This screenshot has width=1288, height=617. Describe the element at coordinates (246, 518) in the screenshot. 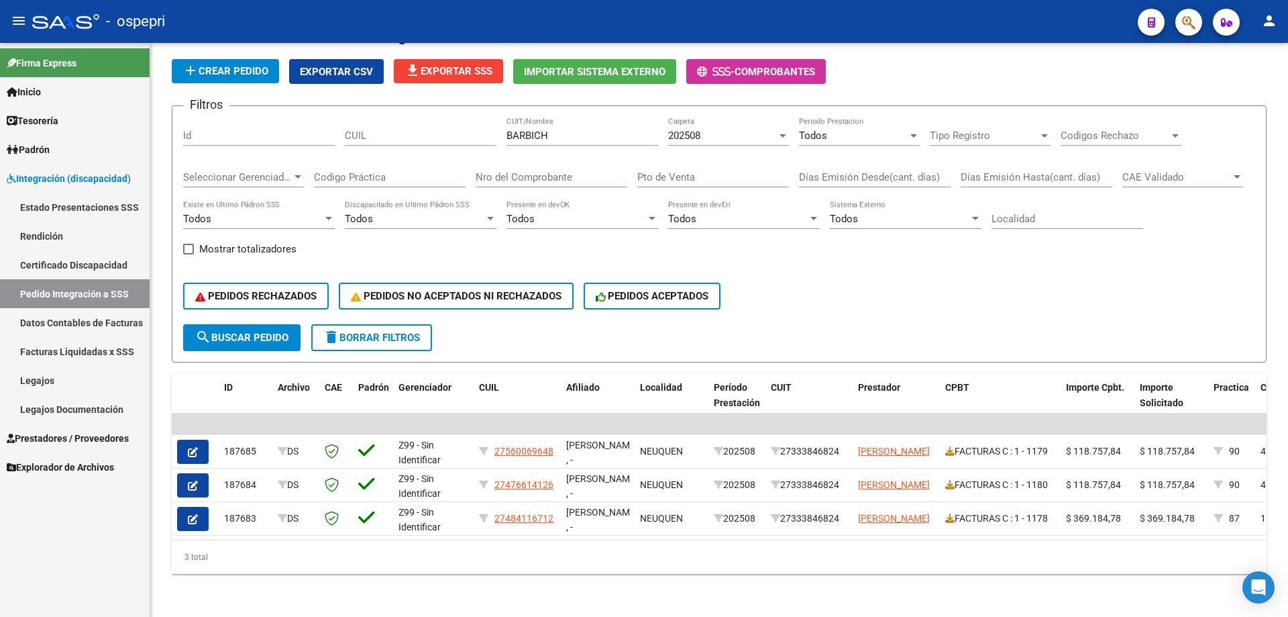

I see `div: 187683` at that location.